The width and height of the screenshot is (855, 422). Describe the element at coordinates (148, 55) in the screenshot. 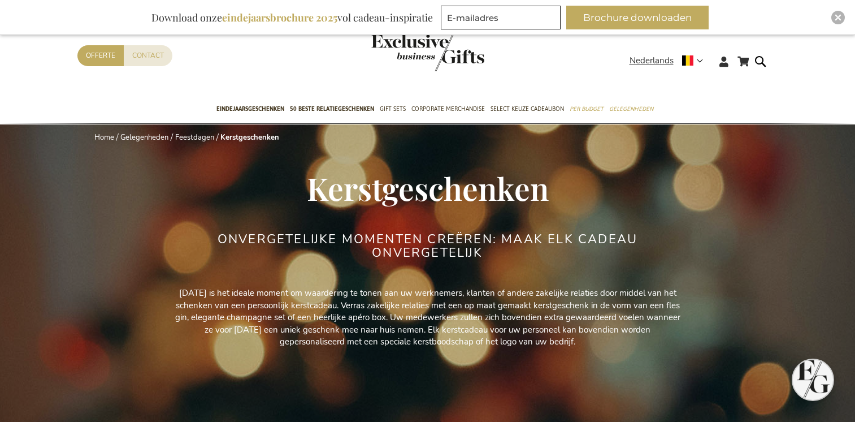

I see `a: Contact` at that location.